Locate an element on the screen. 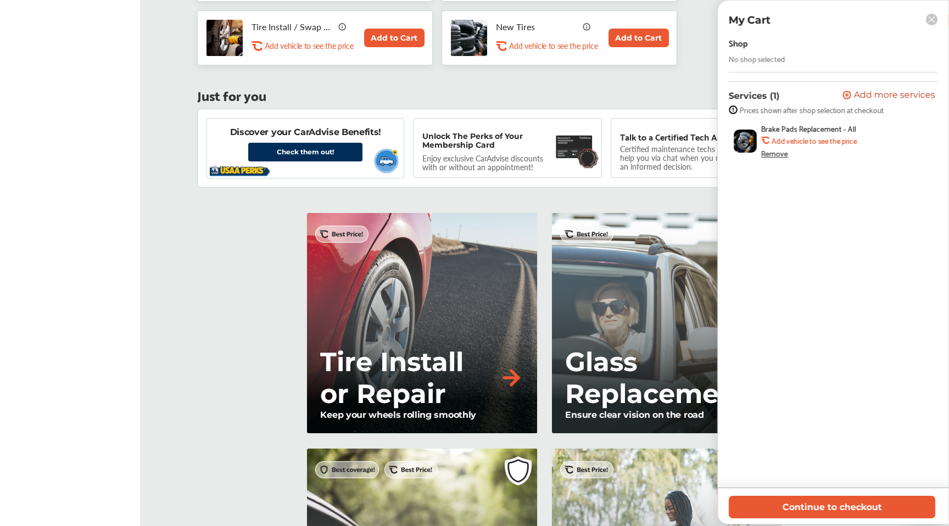 This screenshot has height=526, width=949. div: No shop selected is located at coordinates (757, 59).